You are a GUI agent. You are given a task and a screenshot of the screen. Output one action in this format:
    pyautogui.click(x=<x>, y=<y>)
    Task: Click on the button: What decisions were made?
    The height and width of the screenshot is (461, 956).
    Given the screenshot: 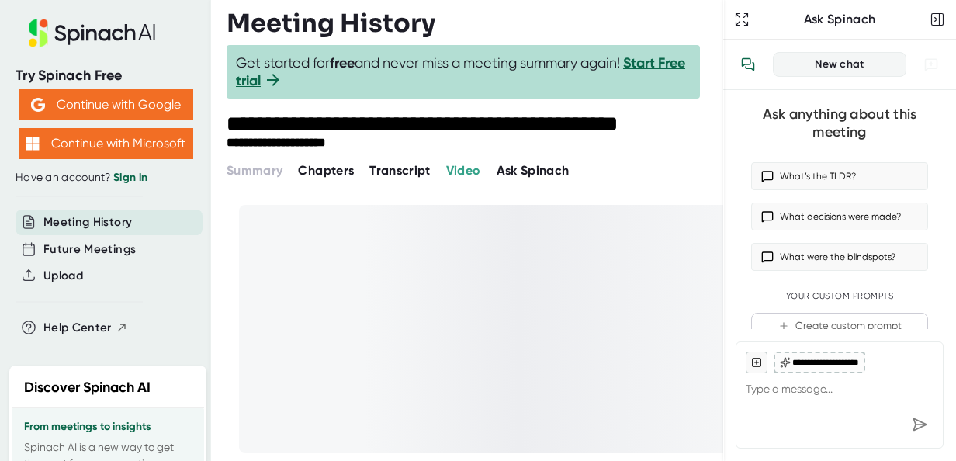 What is the action you would take?
    pyautogui.click(x=839, y=216)
    